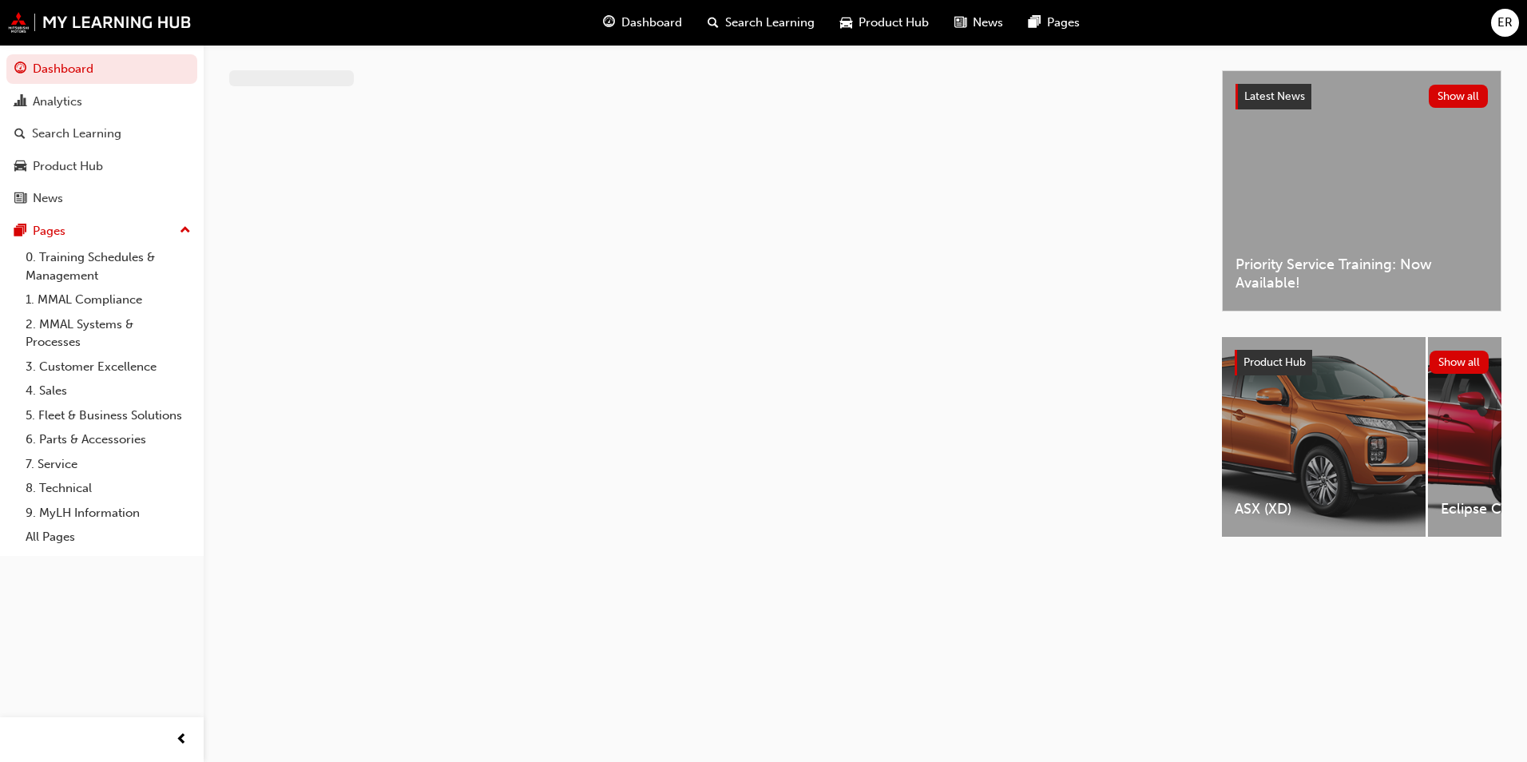 The width and height of the screenshot is (1527, 762). Describe the element at coordinates (77, 133) in the screenshot. I see `div: Search Learning` at that location.